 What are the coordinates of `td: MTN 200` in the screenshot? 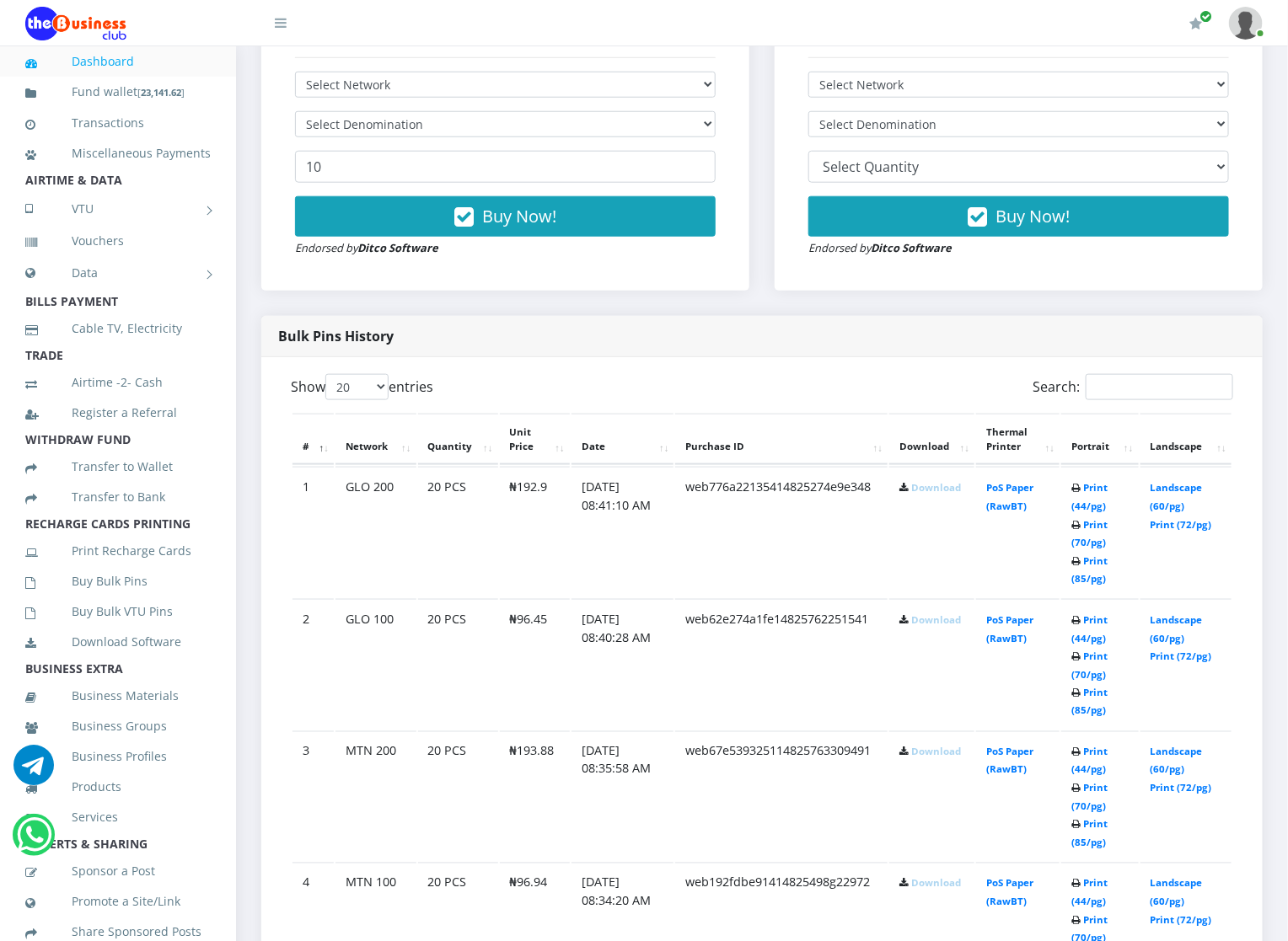 It's located at (376, 796).